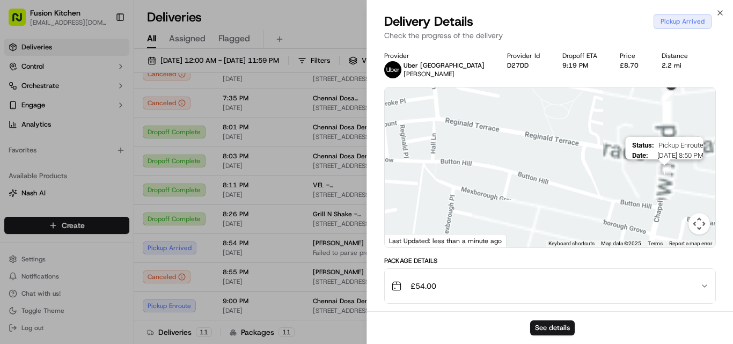 The height and width of the screenshot is (344, 733). Describe the element at coordinates (631, 65) in the screenshot. I see `div: £8.70` at that location.